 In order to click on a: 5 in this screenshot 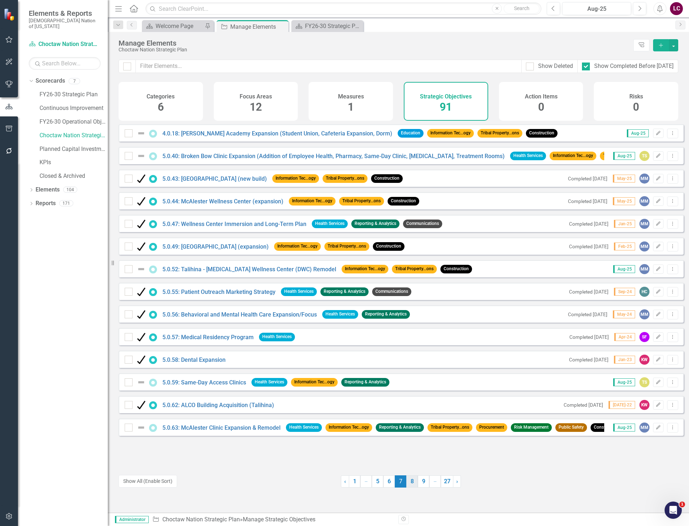, I will do `click(378, 482)`.